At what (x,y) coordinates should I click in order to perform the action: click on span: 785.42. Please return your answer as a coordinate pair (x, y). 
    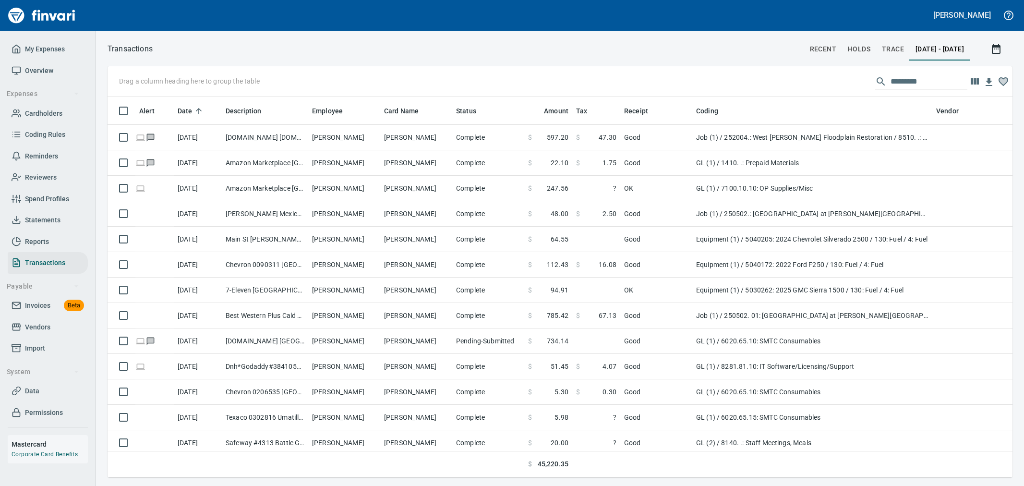
    Looking at the image, I should click on (557, 315).